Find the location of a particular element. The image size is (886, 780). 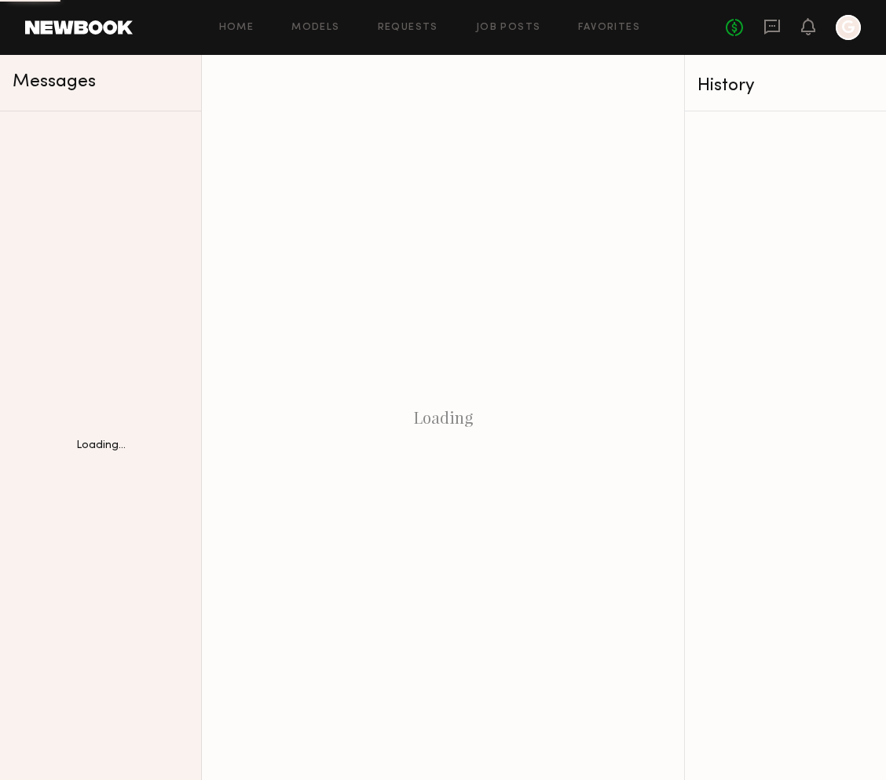

a: Home is located at coordinates (236, 27).